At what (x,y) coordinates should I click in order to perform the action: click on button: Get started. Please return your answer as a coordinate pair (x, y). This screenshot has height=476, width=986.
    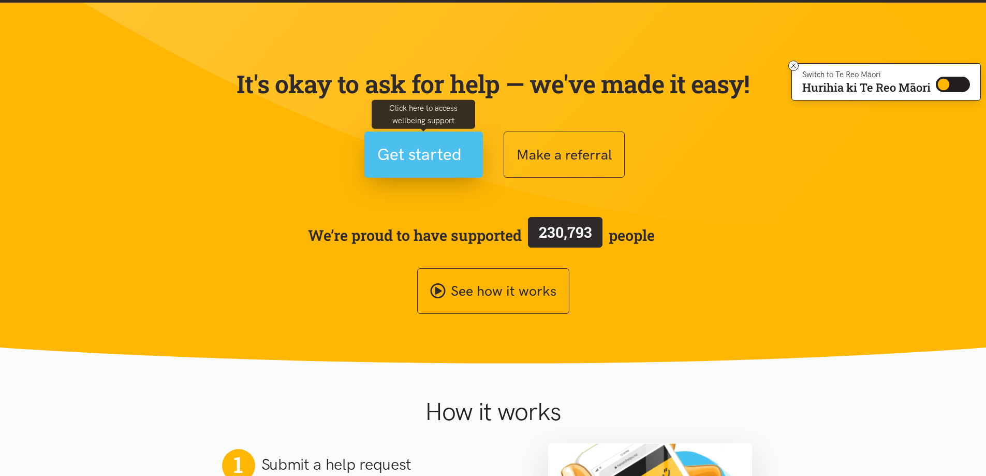
    Looking at the image, I should click on (424, 154).